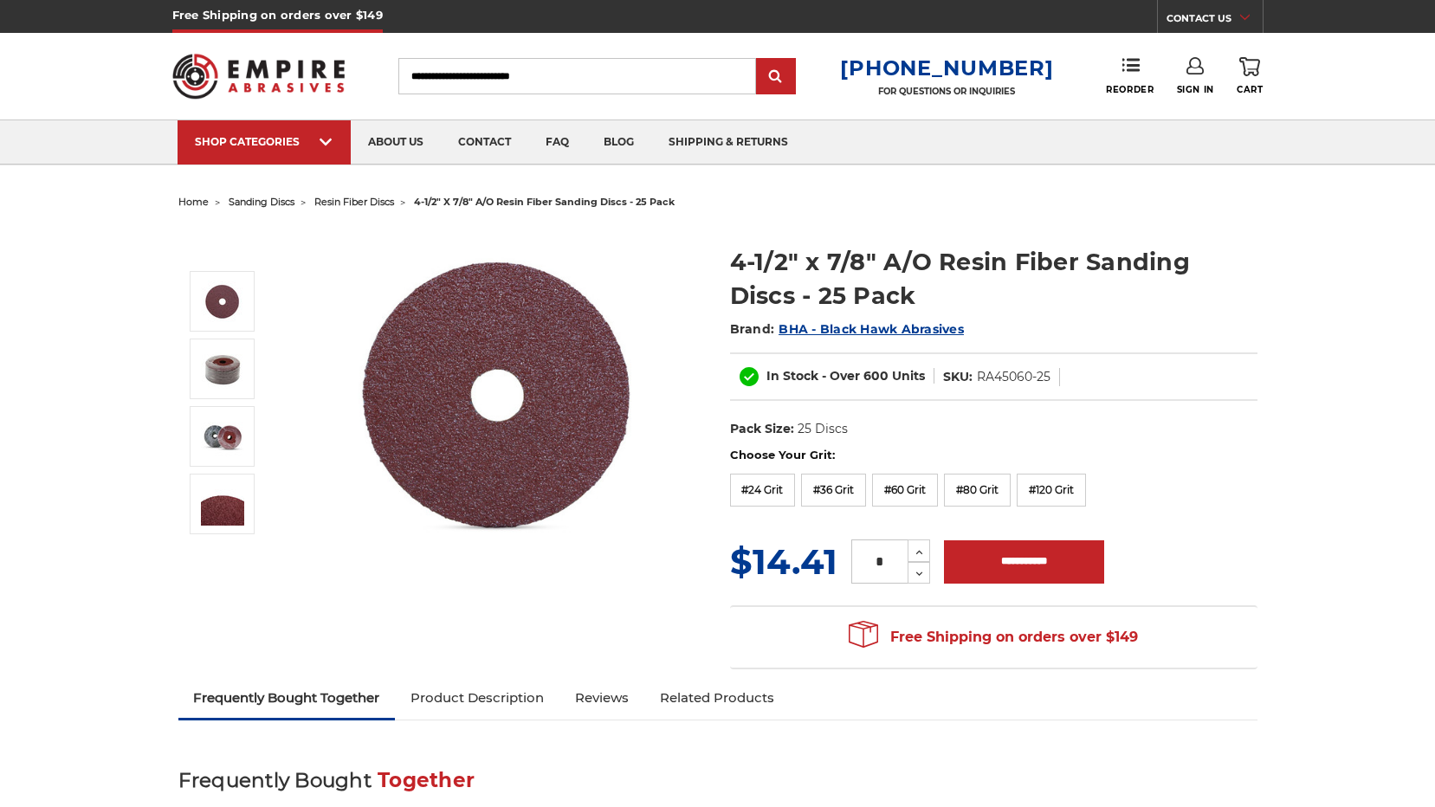  What do you see at coordinates (287, 698) in the screenshot?
I see `a: Frequently Bought Together` at bounding box center [287, 698].